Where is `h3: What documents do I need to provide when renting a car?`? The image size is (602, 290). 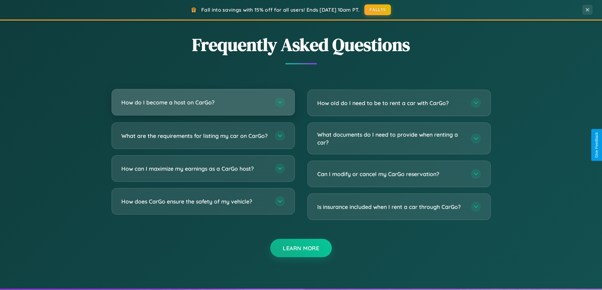 h3: What documents do I need to provide when renting a car? is located at coordinates (391, 138).